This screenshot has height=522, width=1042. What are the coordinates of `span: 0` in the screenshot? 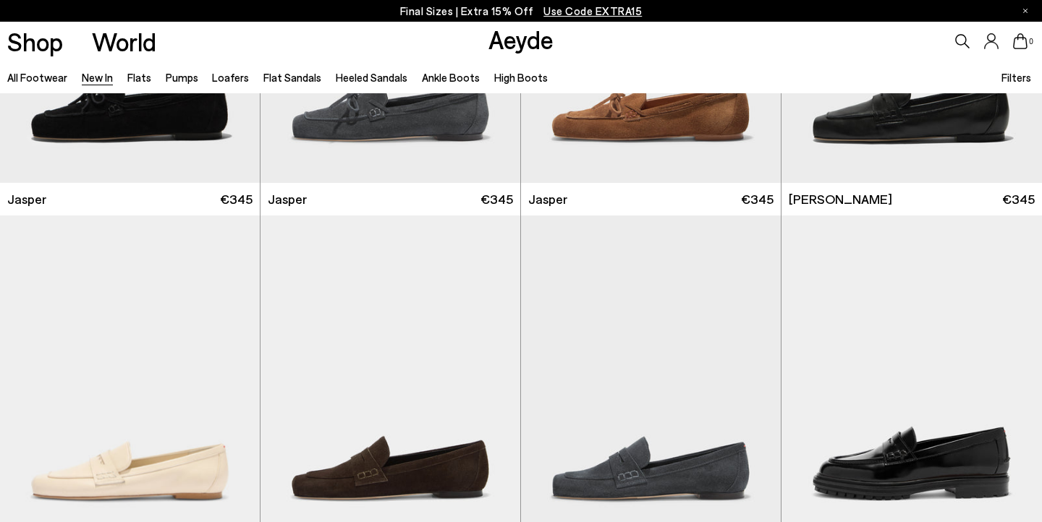 It's located at (1031, 41).